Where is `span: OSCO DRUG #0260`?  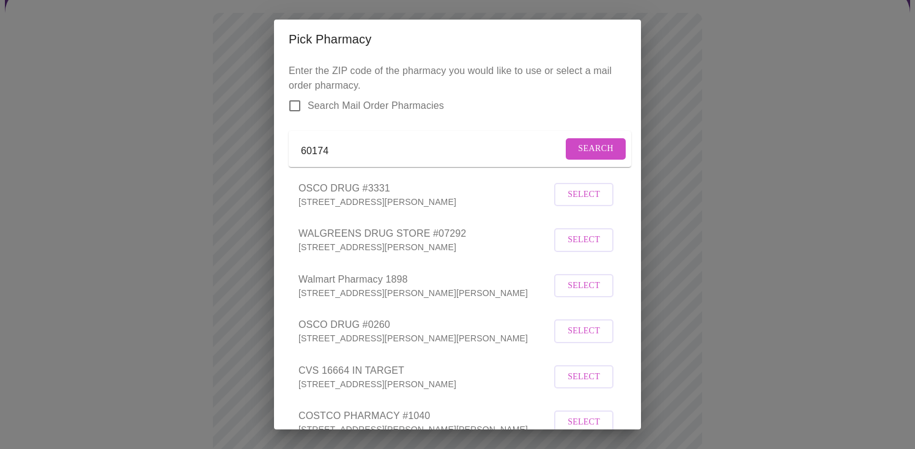 span: OSCO DRUG #0260 is located at coordinates (424, 325).